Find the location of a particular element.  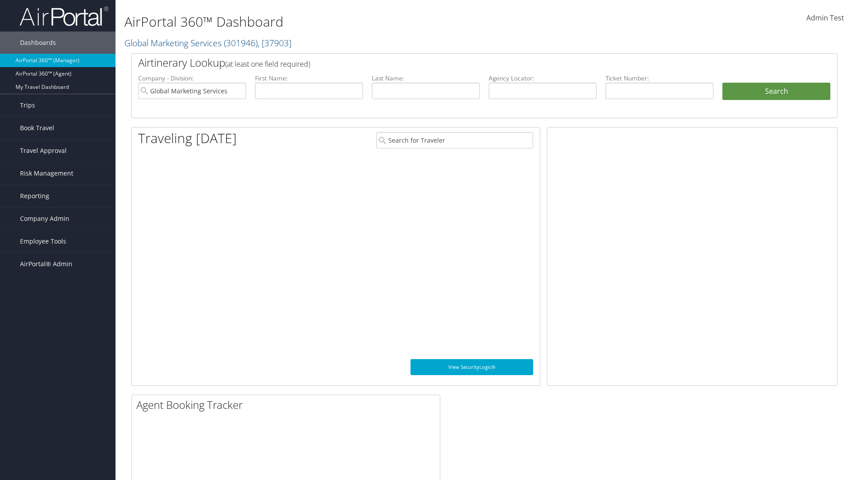

a: Admin Test is located at coordinates (825, 18).